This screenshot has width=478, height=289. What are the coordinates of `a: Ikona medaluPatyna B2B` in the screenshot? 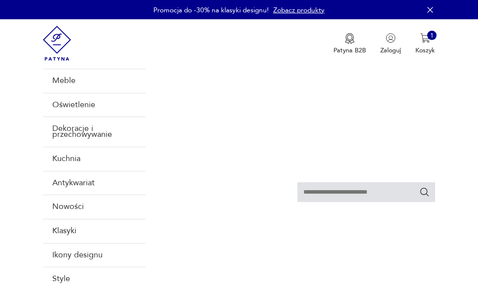 It's located at (350, 44).